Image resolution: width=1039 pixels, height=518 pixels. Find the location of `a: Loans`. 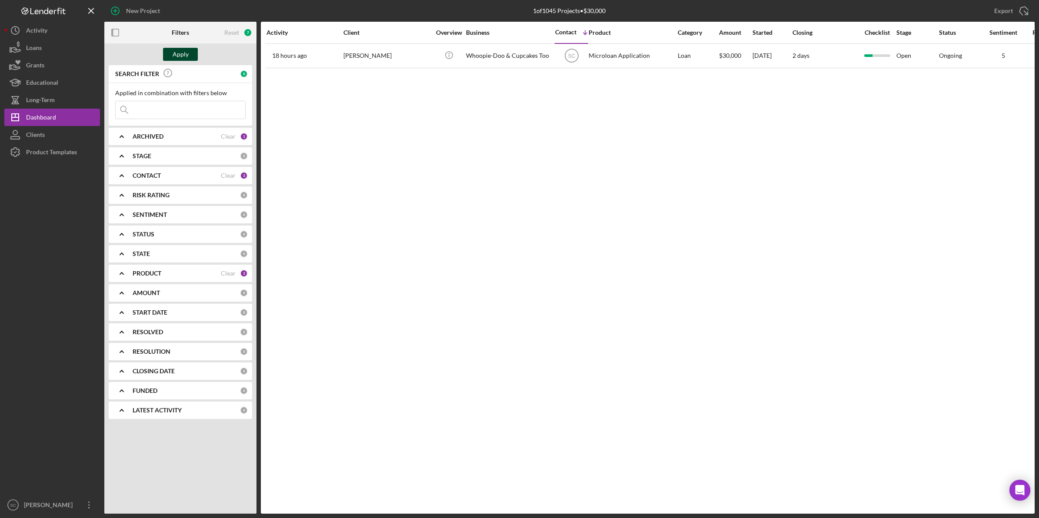

a: Loans is located at coordinates (52, 48).